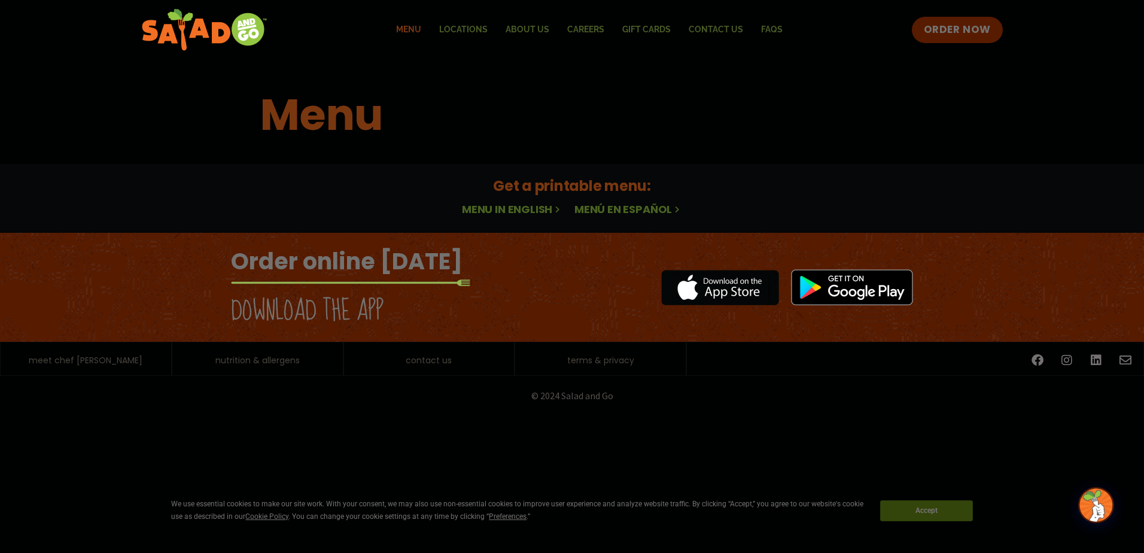 The image size is (1144, 553). Describe the element at coordinates (601, 360) in the screenshot. I see `a: terms & privacy` at that location.